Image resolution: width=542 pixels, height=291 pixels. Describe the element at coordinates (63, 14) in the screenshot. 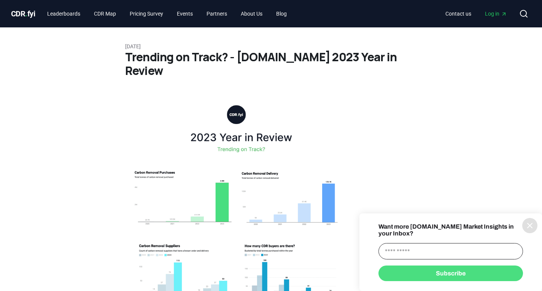

I see `a: Leaderboards` at that location.